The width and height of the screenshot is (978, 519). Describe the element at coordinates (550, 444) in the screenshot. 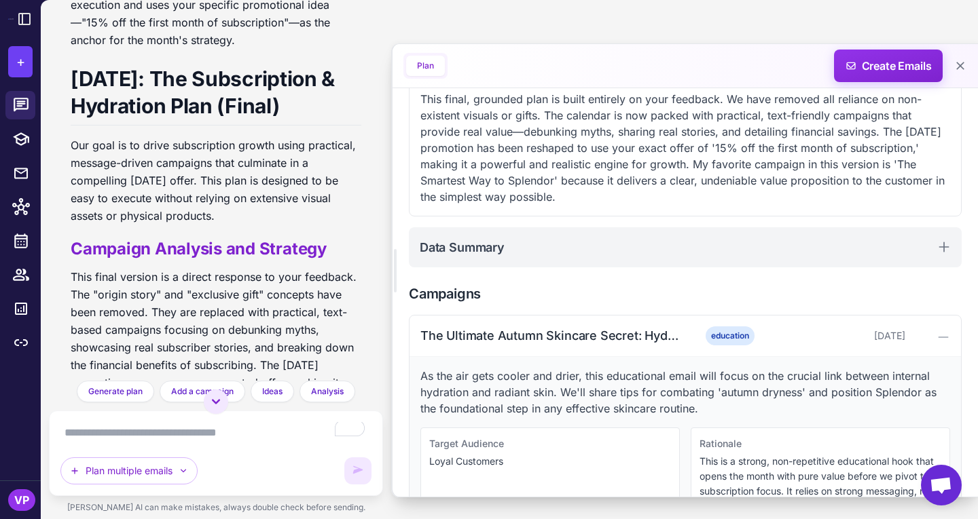

I see `div: Target Audience` at that location.